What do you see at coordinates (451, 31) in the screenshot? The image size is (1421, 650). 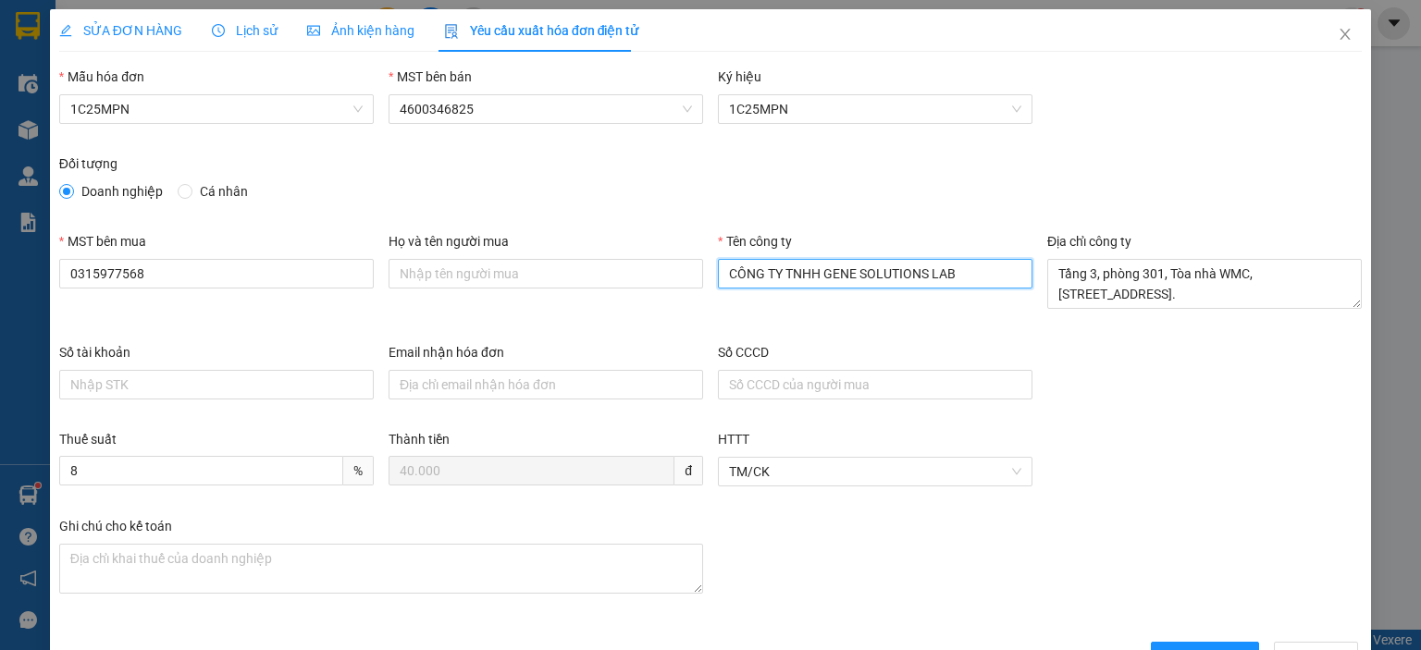 I see `img: icon` at bounding box center [451, 31].